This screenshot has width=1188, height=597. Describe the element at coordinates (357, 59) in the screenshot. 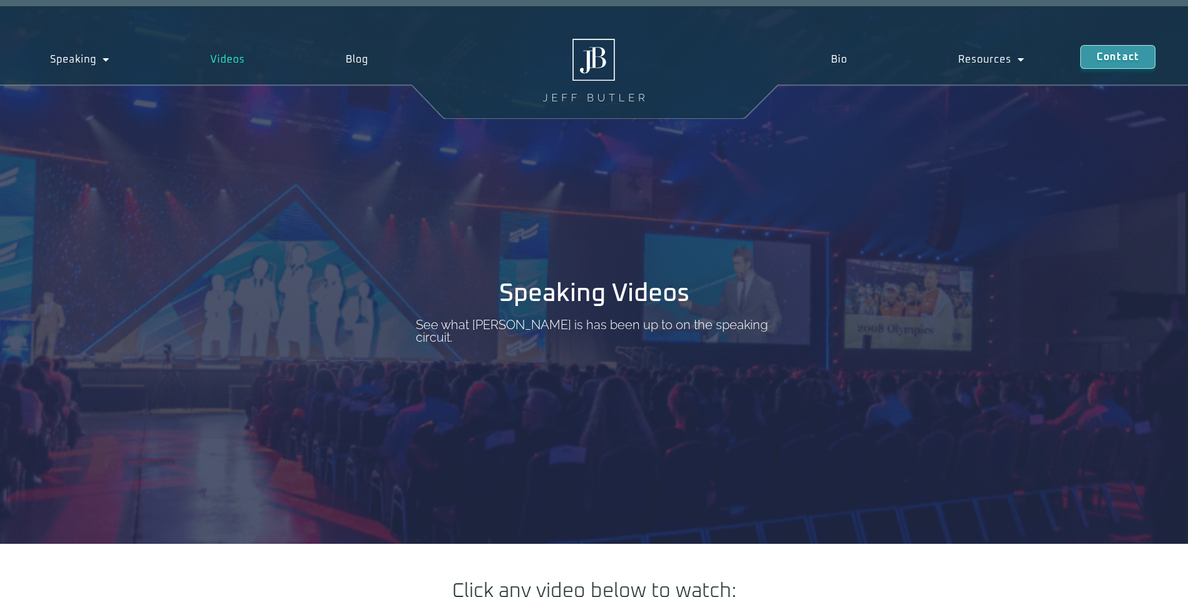

I see `a: Blog` at that location.